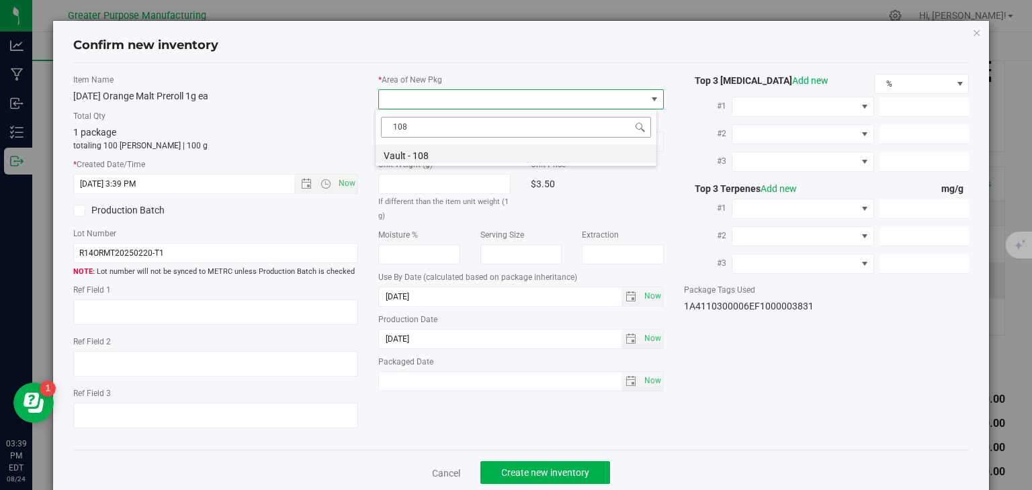  What do you see at coordinates (216, 165) in the screenshot?
I see `label: Created Date/Time` at bounding box center [216, 165].